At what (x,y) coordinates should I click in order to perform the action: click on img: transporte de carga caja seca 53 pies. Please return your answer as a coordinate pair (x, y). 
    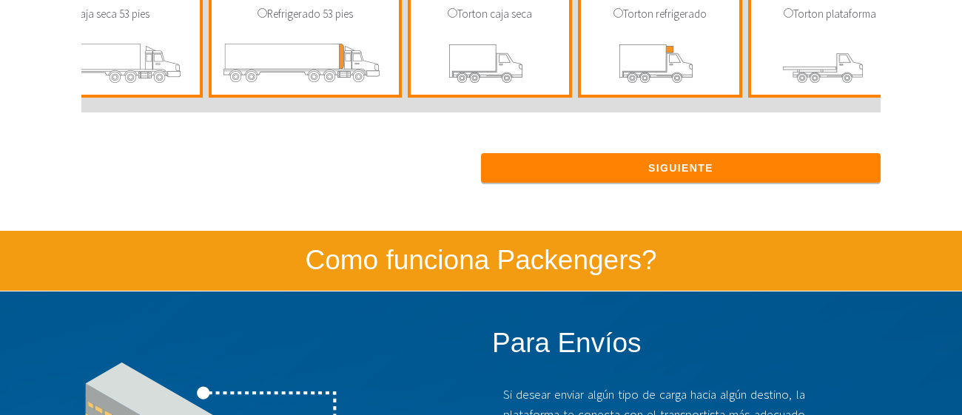
    Looking at the image, I should click on (106, 66).